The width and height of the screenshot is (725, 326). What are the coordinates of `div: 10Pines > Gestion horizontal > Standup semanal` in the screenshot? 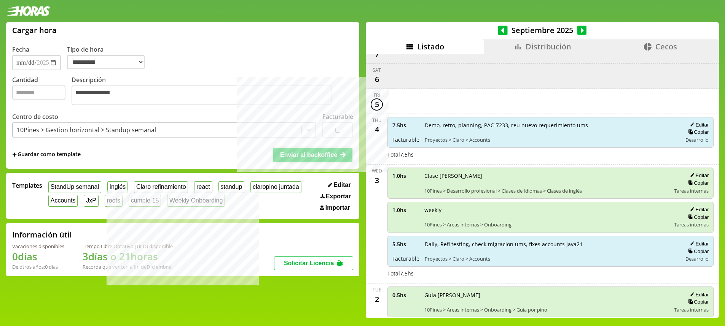 It's located at (86, 130).